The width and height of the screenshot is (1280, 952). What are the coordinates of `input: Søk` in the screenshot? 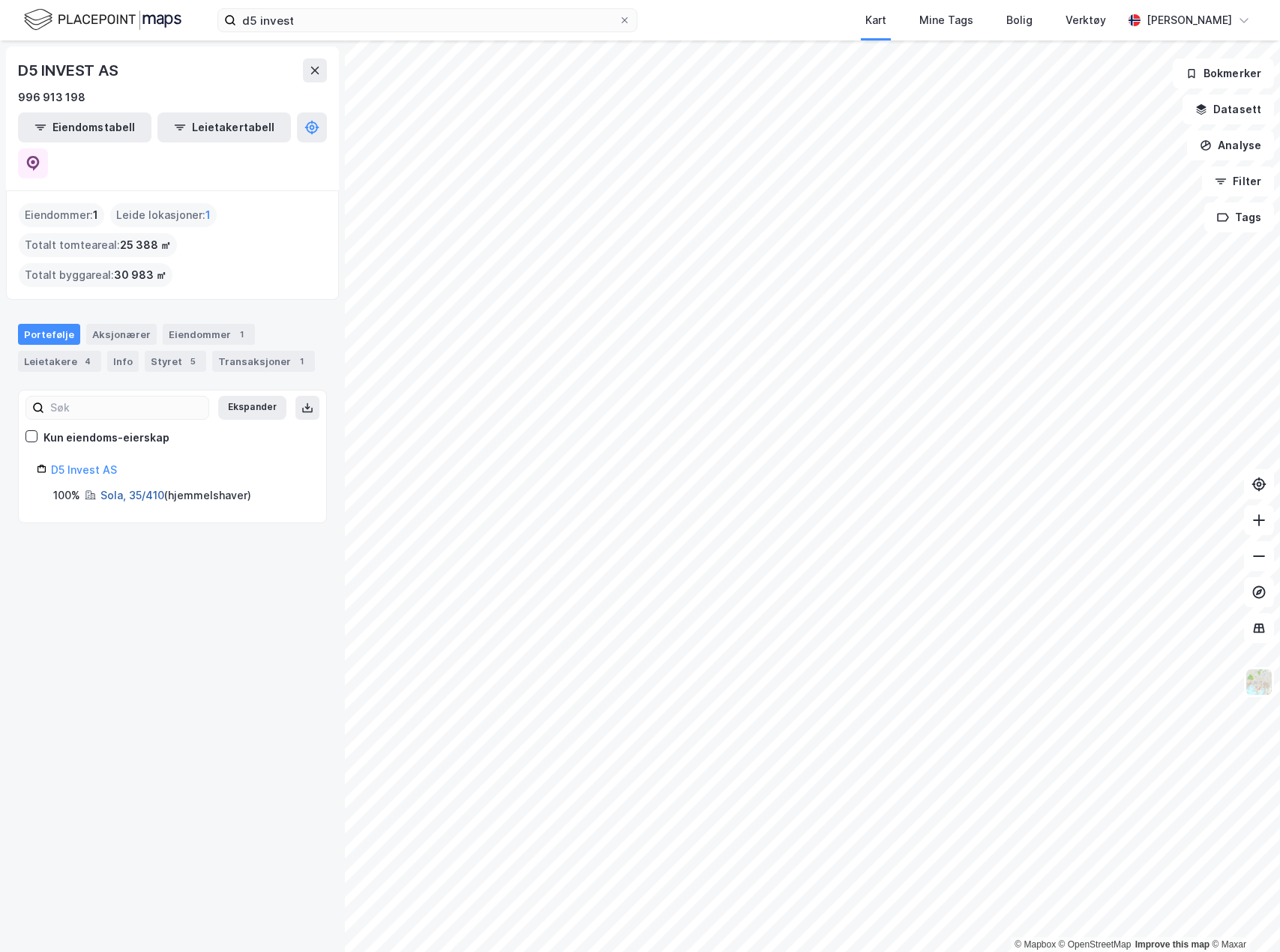 It's located at (126, 407).